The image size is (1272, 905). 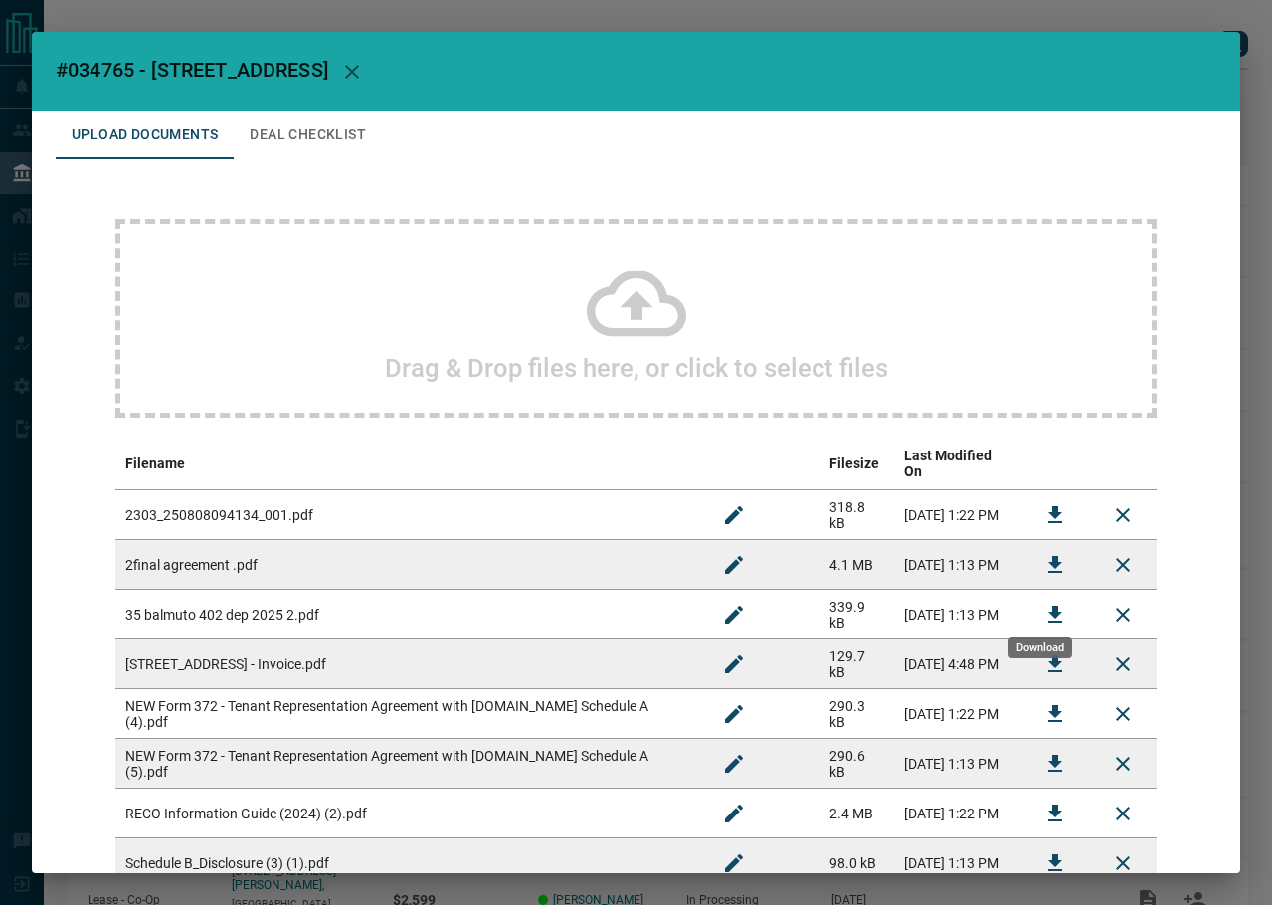 I want to click on button: Deal Checklist, so click(x=307, y=135).